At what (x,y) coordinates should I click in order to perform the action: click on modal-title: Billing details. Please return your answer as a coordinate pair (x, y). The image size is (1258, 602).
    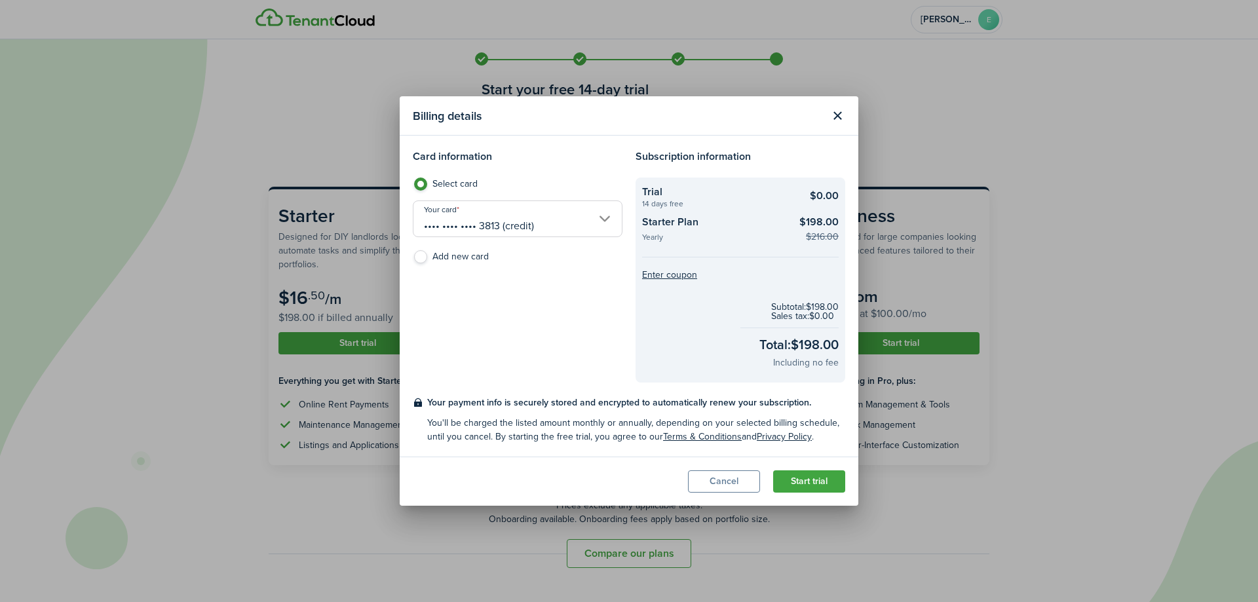
    Looking at the image, I should click on (618, 115).